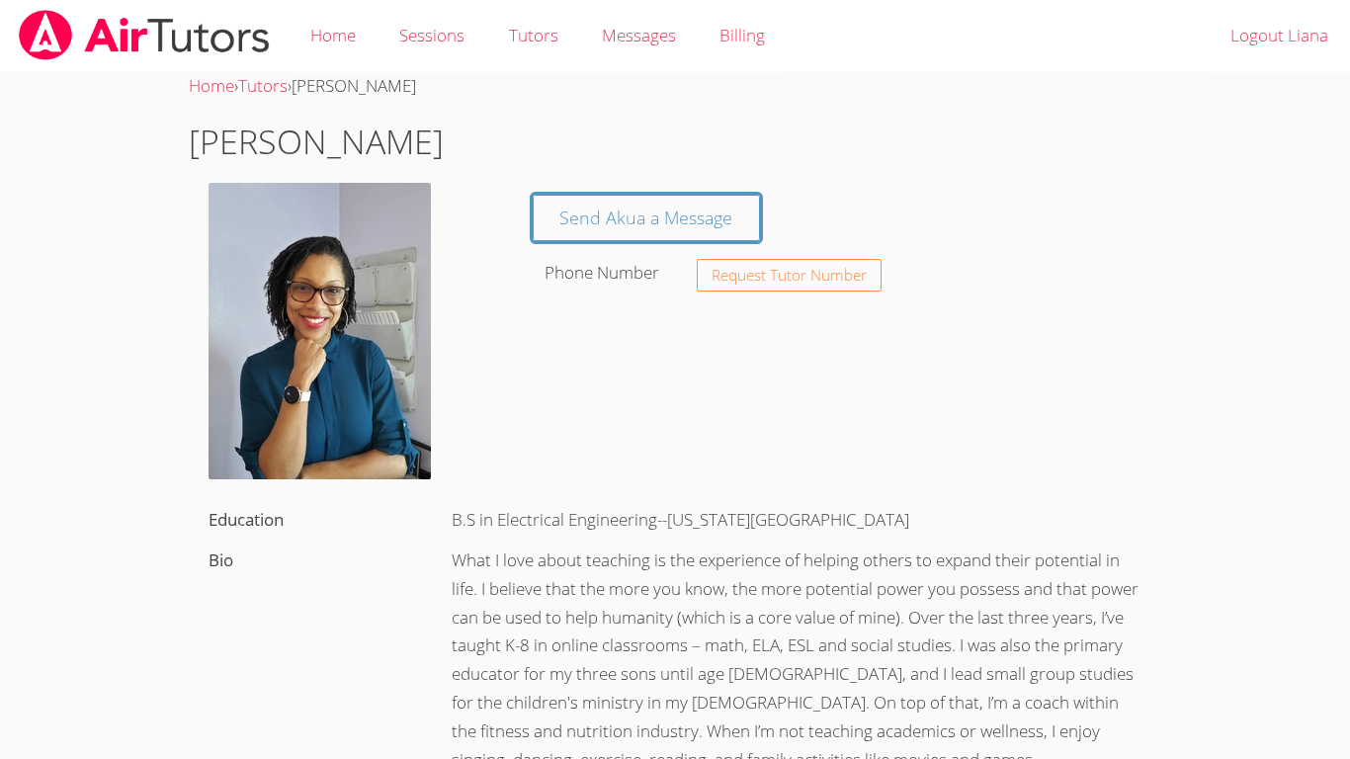 The width and height of the screenshot is (1350, 759). What do you see at coordinates (220, 559) in the screenshot?
I see `label: Bio` at bounding box center [220, 559].